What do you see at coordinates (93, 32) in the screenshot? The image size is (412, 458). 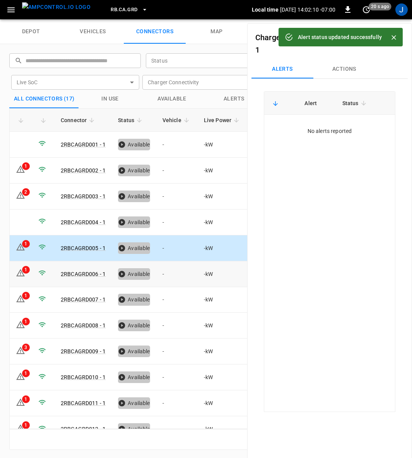 I see `a: vehicles` at bounding box center [93, 32].